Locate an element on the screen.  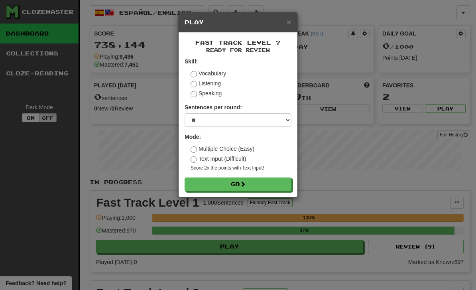
strong: Mode: is located at coordinates (193, 137).